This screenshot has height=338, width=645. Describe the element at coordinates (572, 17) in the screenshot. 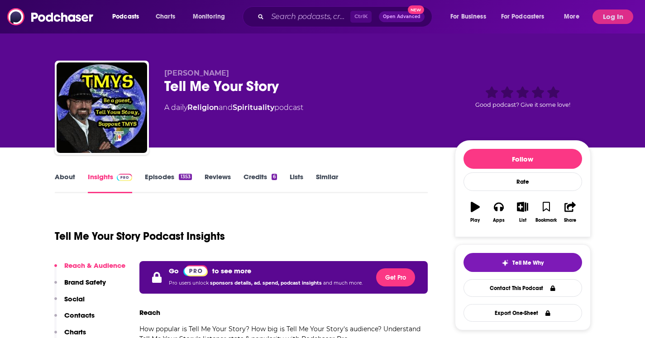

I see `span: More` at that location.